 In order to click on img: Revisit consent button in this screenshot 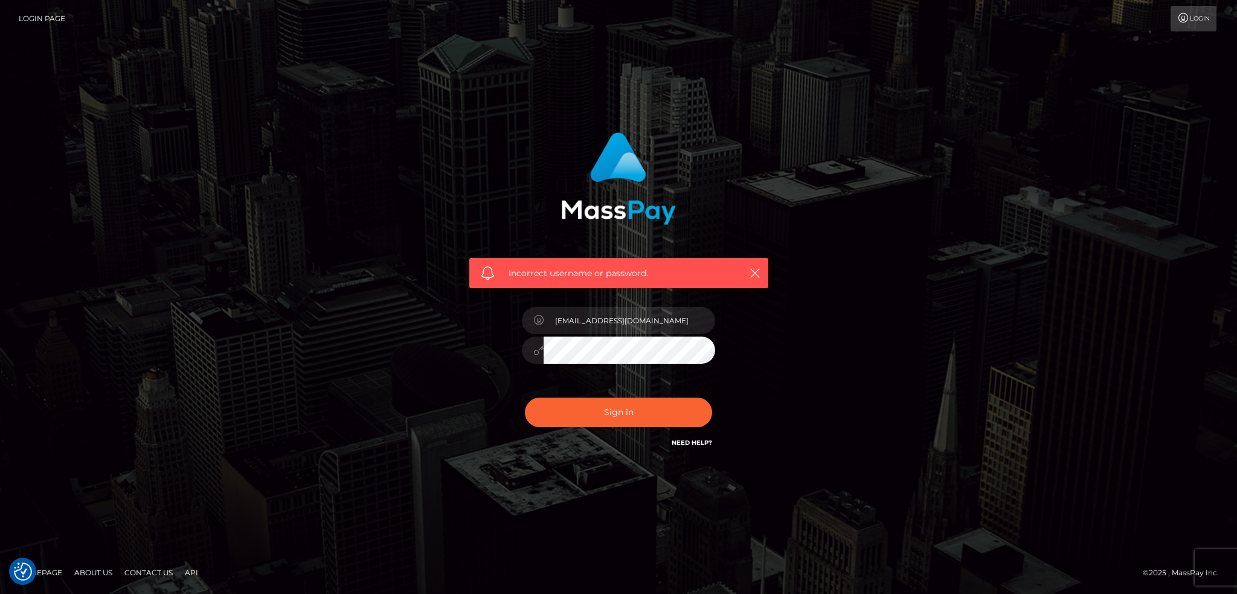, I will do `click(23, 571)`.